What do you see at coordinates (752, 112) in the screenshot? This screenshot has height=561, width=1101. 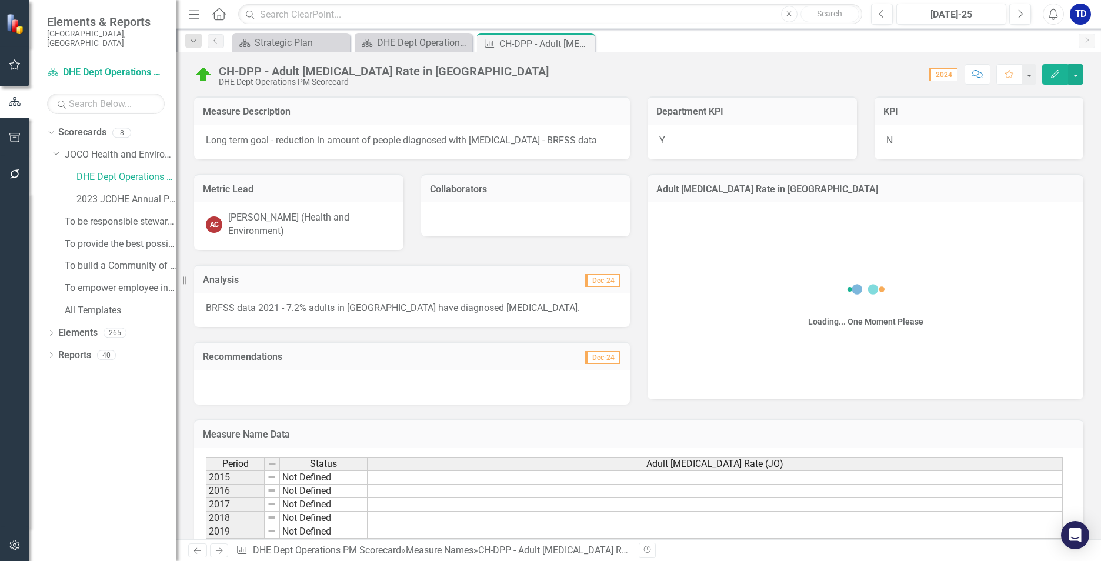 I see `h3: Department KPI` at bounding box center [752, 112].